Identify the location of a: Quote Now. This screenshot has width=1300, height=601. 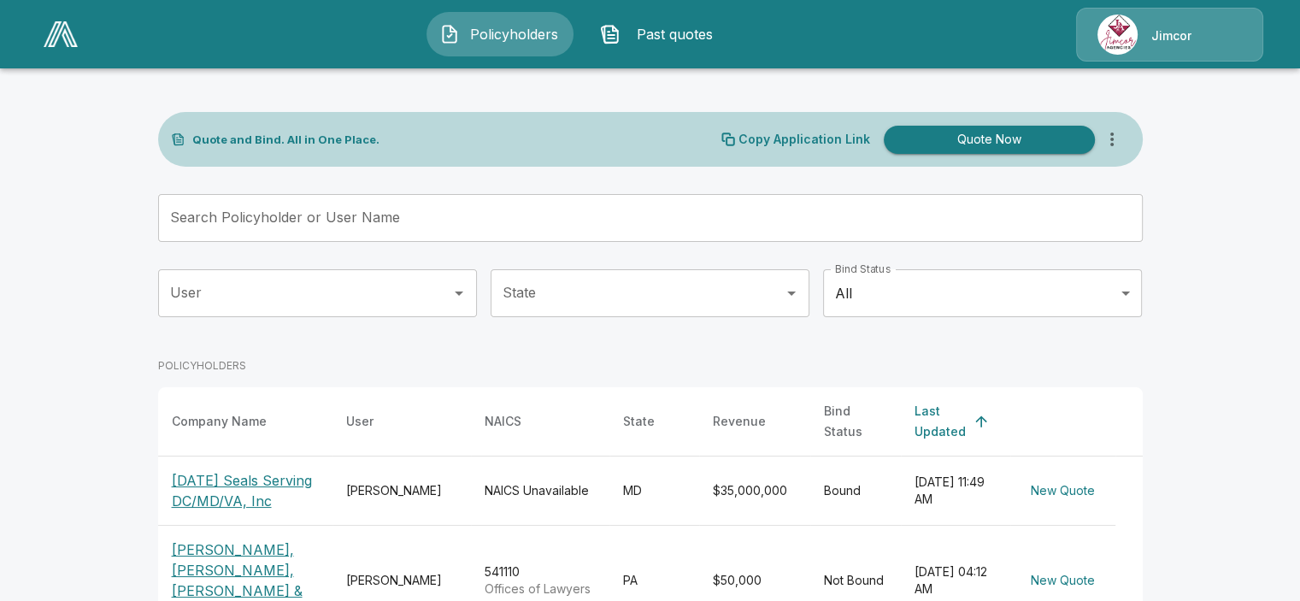
(986, 139).